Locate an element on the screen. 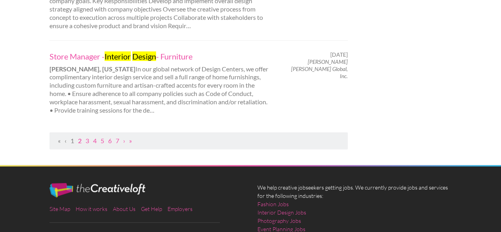 This screenshot has height=232, width=501. a: About Us is located at coordinates (124, 208).